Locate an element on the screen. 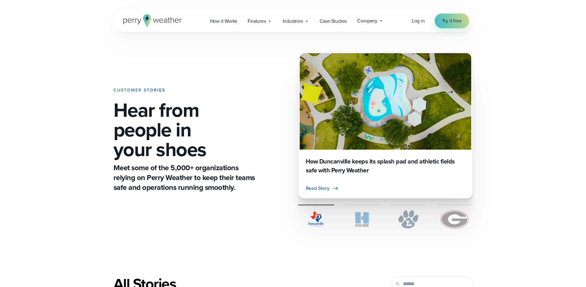 The image size is (586, 287). p: Meet some of the 5,000+ organizations relying on Perry Weather to keep their teams safe and opera... is located at coordinates (185, 178).